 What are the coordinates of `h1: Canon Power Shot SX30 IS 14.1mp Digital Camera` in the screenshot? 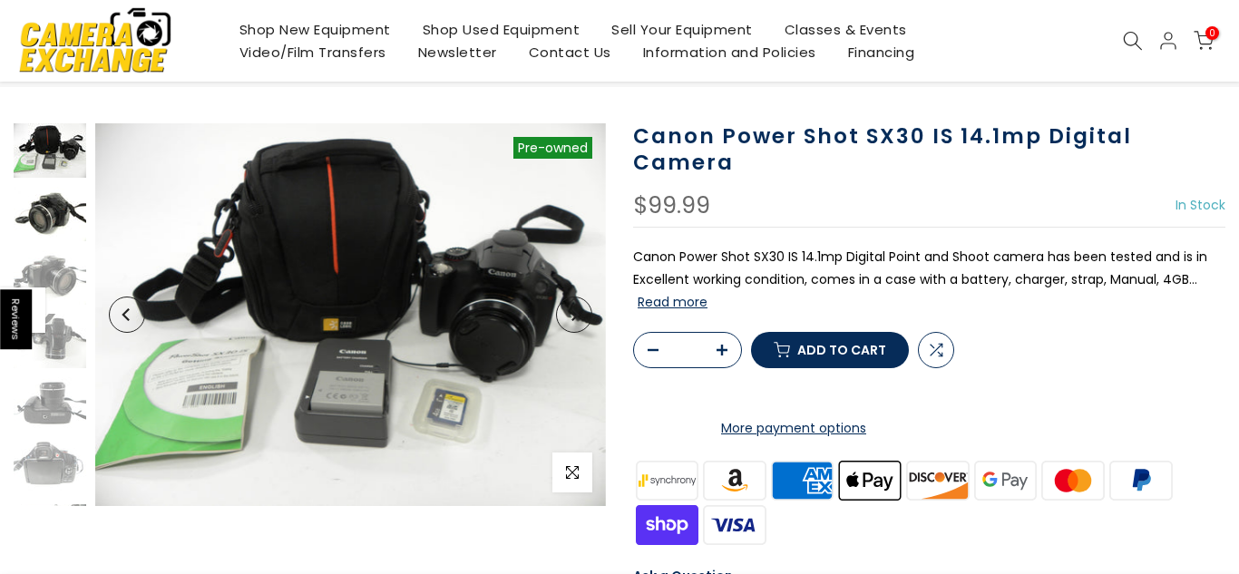 It's located at (929, 150).